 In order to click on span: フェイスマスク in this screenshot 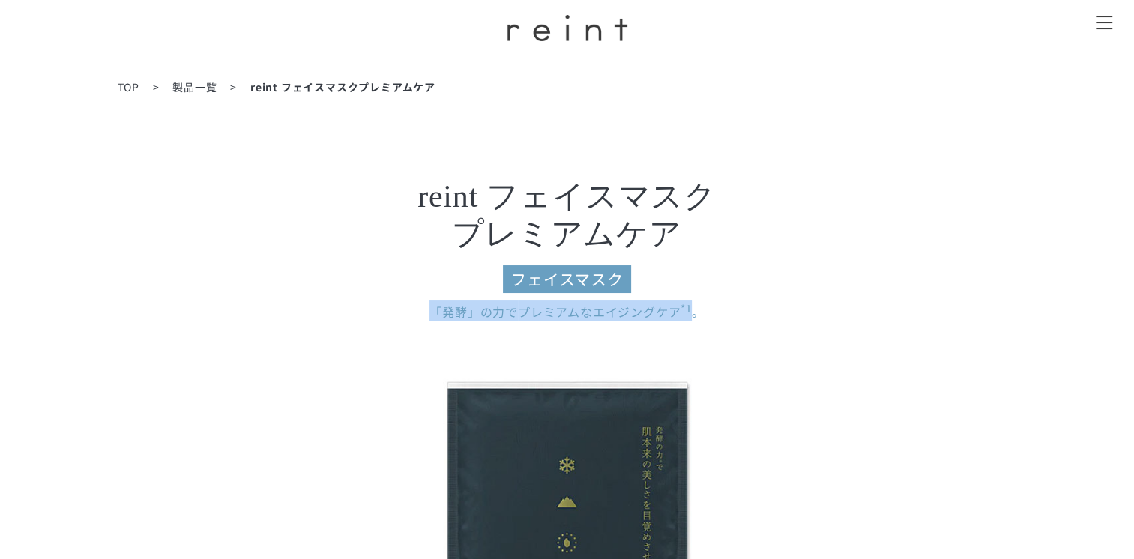, I will do `click(567, 279)`.